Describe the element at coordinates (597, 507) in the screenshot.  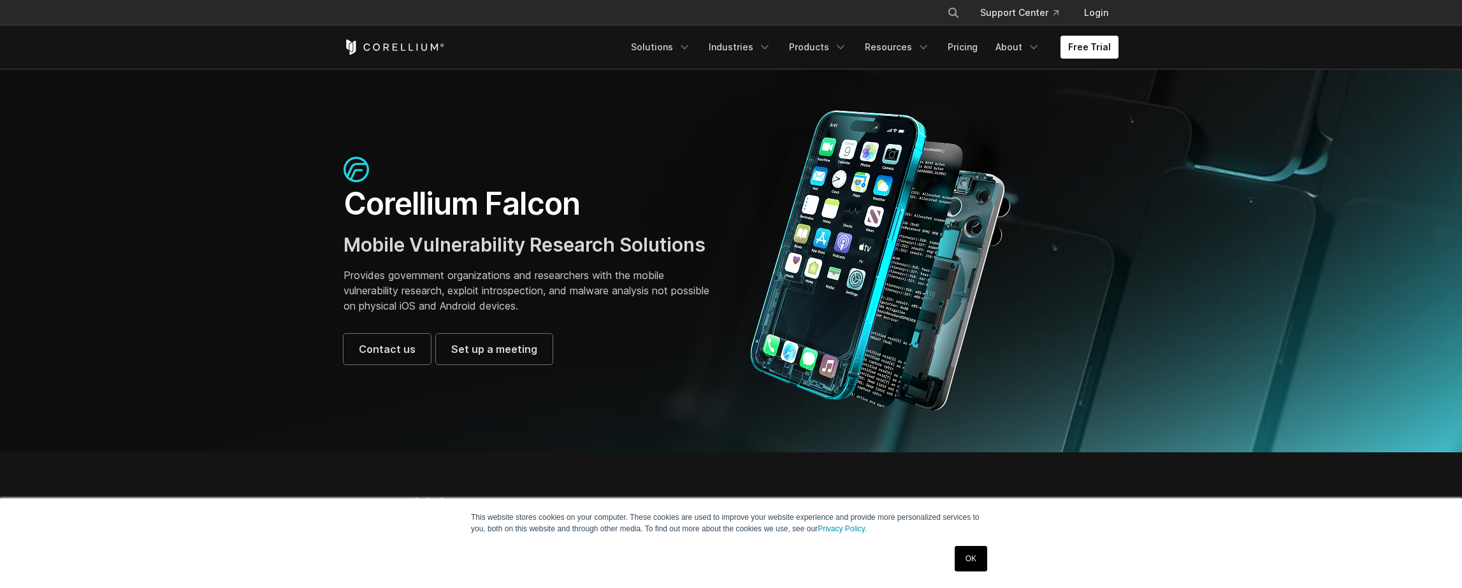
I see `h2: Capabilities` at that location.